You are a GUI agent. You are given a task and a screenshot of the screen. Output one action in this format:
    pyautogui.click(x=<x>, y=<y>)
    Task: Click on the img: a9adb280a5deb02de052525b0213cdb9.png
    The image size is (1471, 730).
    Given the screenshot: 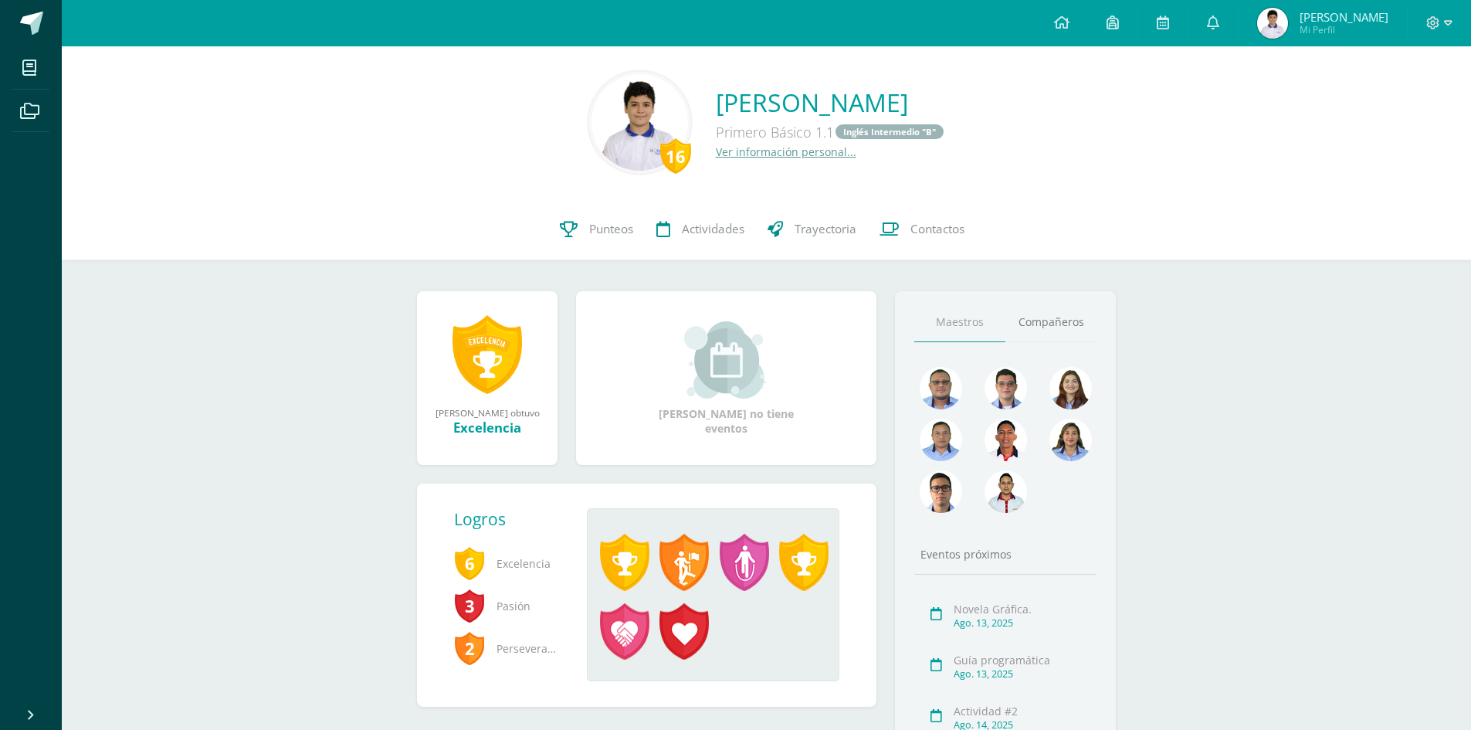 What is the action you would take?
    pyautogui.click(x=1070, y=388)
    